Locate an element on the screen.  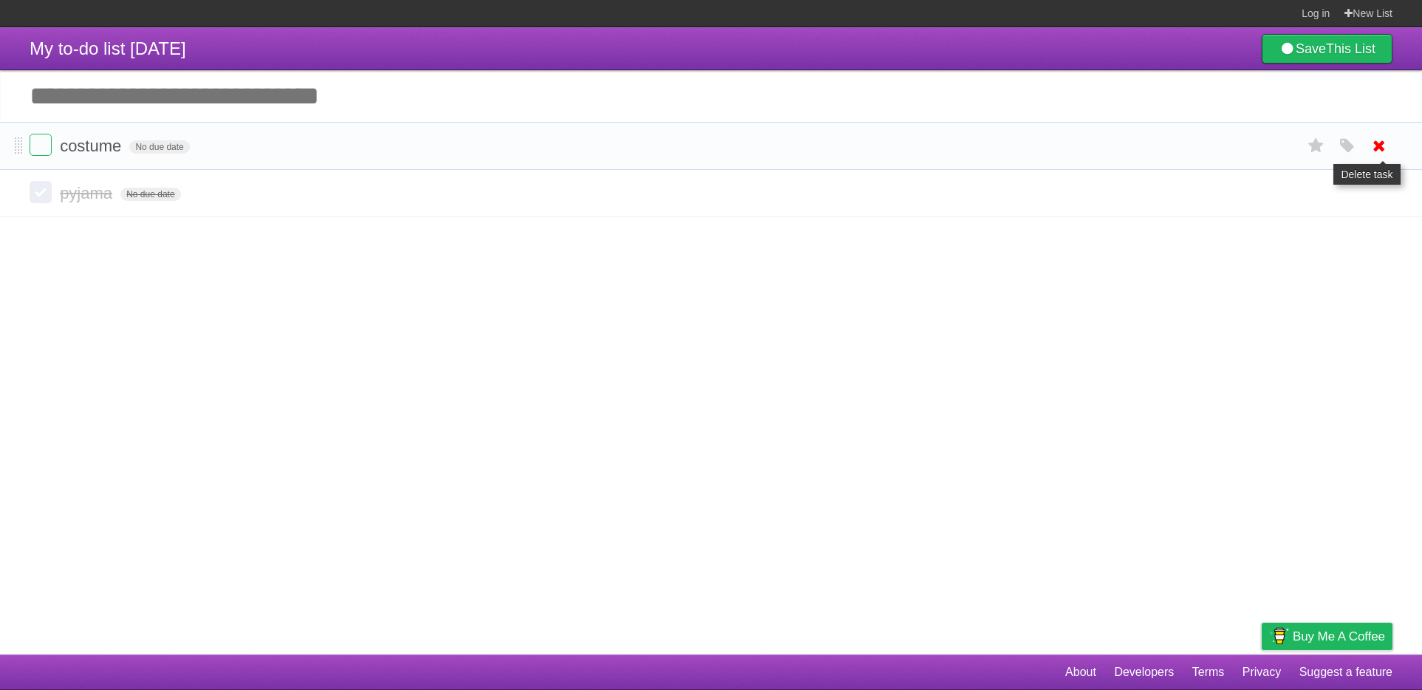
a: SaveThis List is located at coordinates (1327, 49).